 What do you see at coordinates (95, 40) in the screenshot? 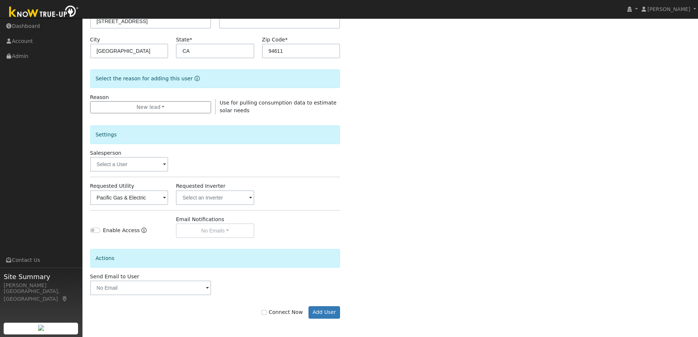
I see `label: City` at bounding box center [95, 40].